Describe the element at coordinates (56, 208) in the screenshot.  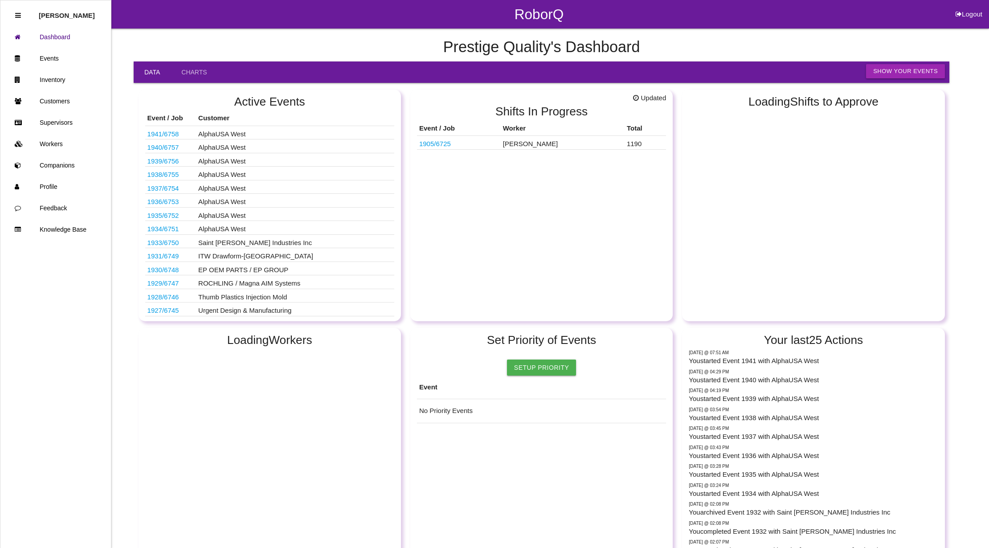
I see `a: Feedback` at that location.